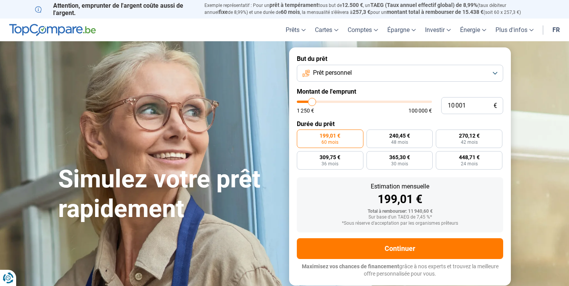  I want to click on div: Sur base d'un TAEG de 7,45 %*, so click(400, 217).